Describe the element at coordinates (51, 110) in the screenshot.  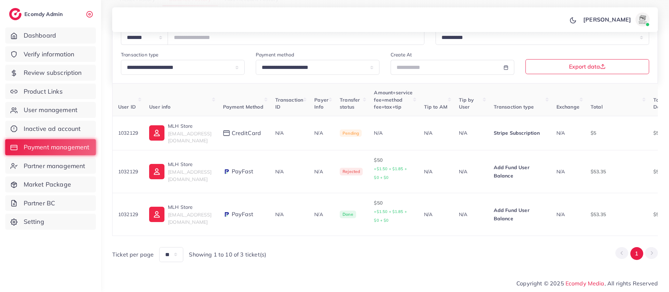
I see `a: User management` at that location.